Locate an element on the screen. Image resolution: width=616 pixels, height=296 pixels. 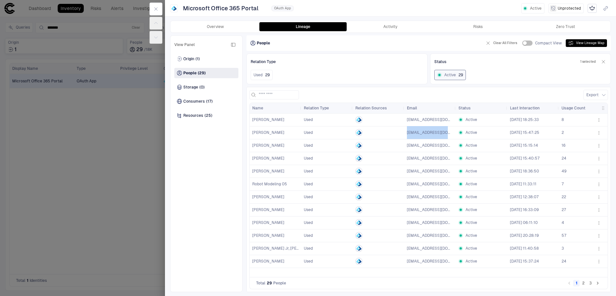
span: 4 is located at coordinates (563, 223).